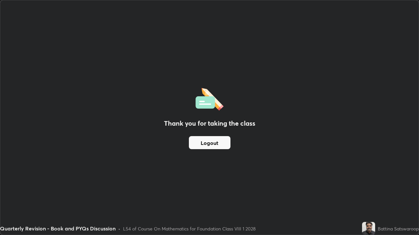 The image size is (419, 235). Describe the element at coordinates (398, 229) in the screenshot. I see `div: Battina Satswaroop` at that location.